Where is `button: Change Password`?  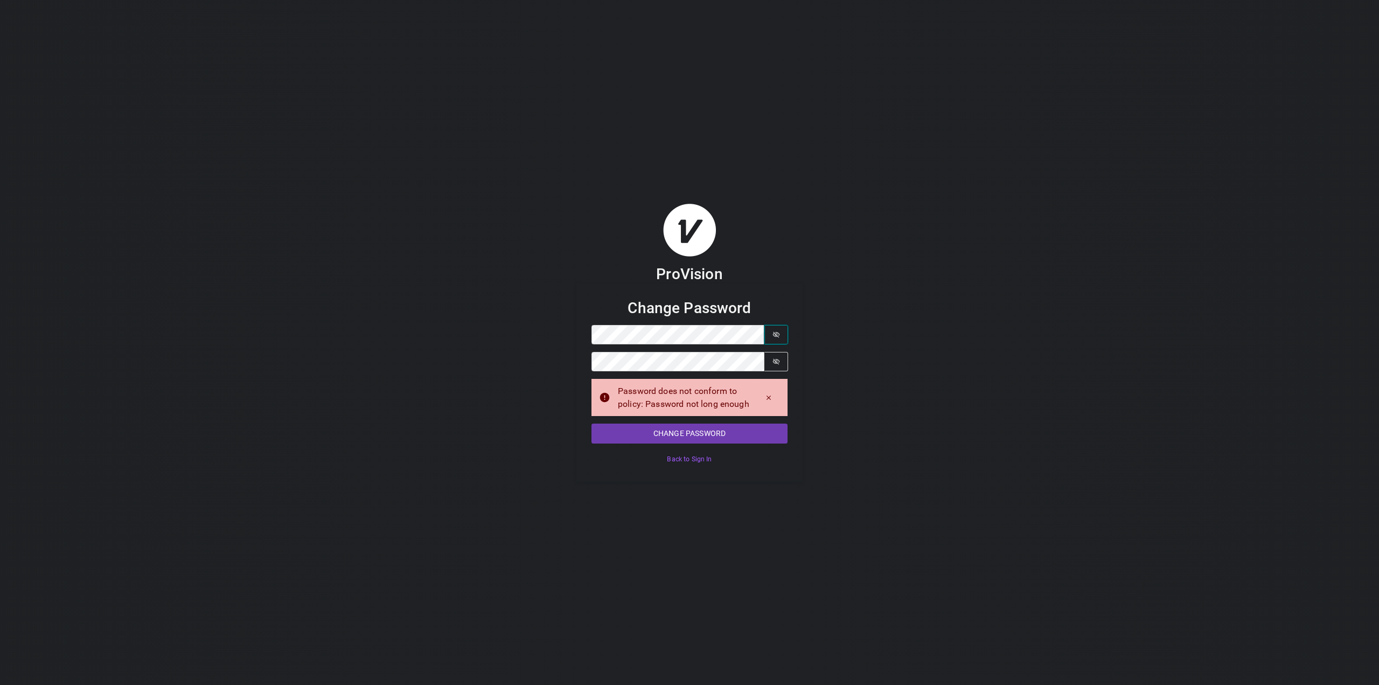
button: Change Password is located at coordinates (690, 433).